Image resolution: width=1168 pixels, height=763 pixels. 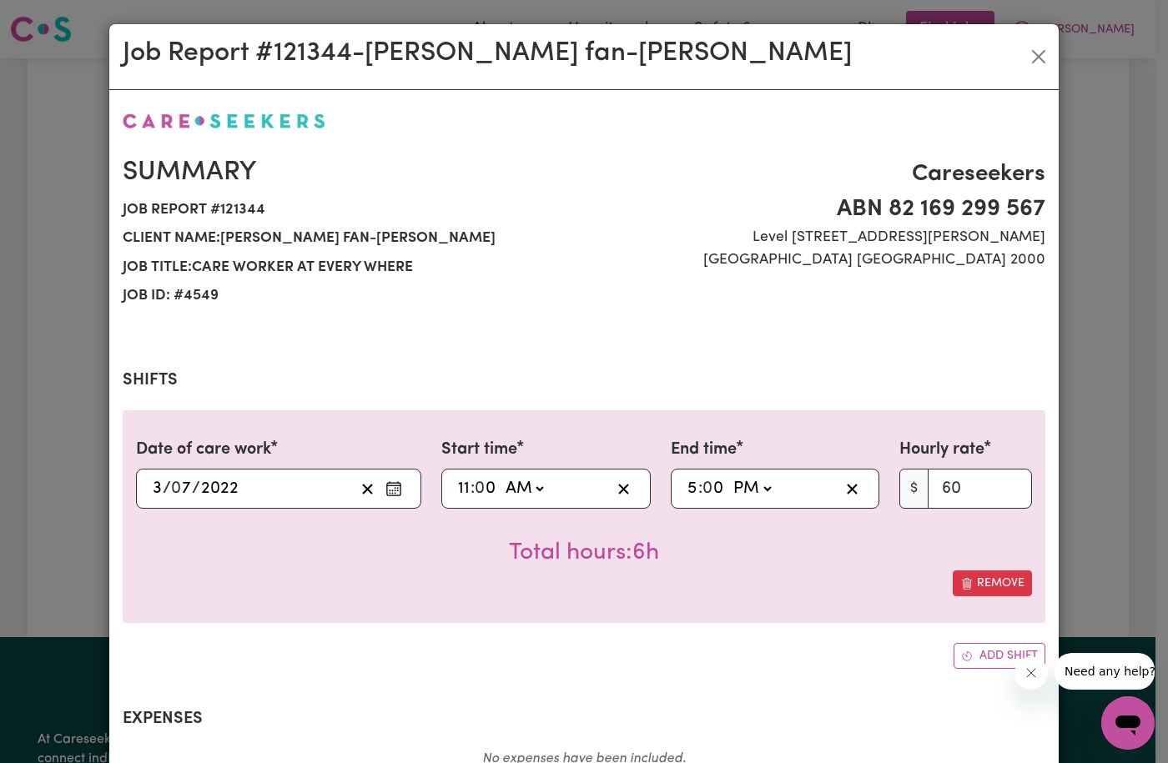 What do you see at coordinates (367, 489) in the screenshot?
I see `button: Clear date` at bounding box center [367, 489].